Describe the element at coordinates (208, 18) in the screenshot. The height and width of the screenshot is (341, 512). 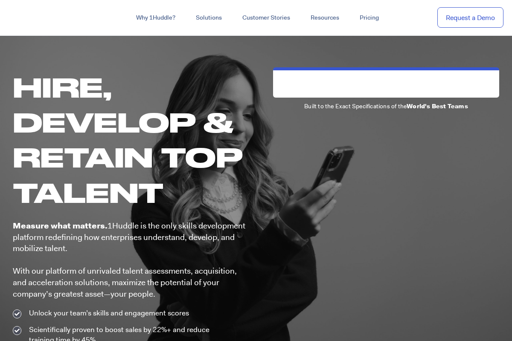
I see `a: Solutions` at that location.